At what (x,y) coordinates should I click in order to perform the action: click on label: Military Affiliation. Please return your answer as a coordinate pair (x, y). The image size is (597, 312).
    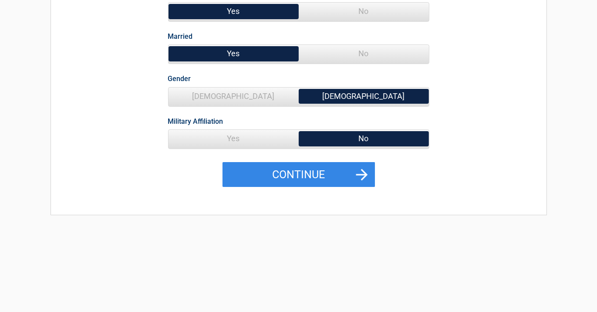
    Looking at the image, I should click on (196, 121).